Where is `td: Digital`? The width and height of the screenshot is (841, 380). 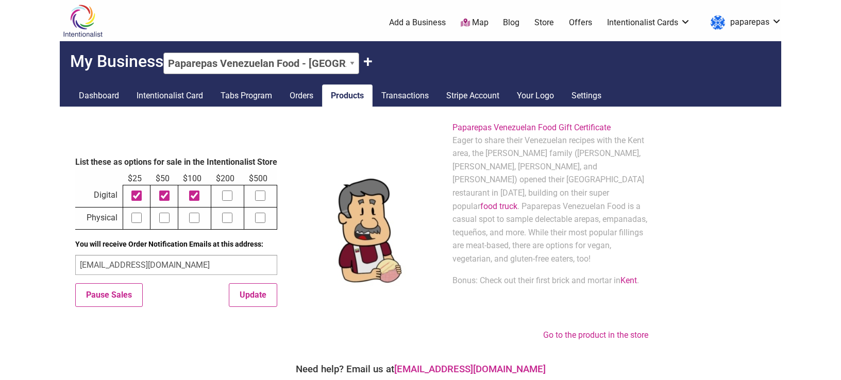 td: Digital is located at coordinates (99, 196).